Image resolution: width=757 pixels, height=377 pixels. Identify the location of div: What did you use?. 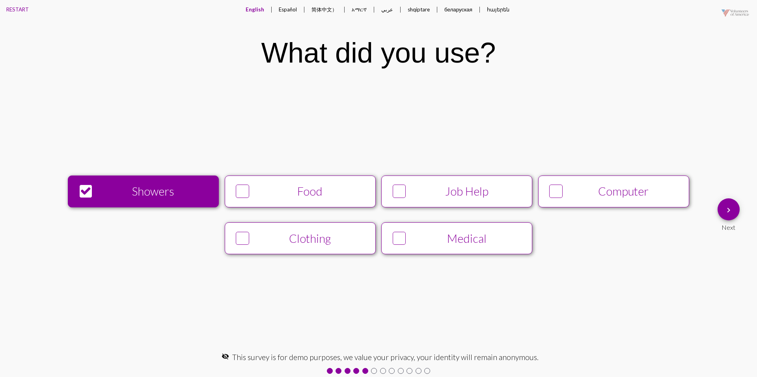
(378, 53).